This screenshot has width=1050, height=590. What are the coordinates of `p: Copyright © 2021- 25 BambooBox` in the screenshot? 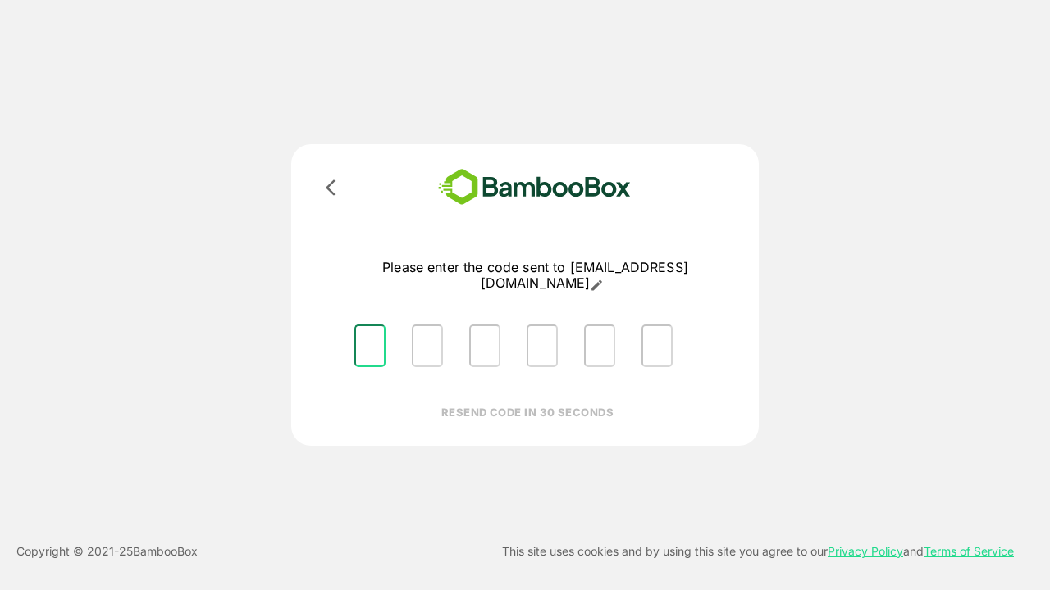 It's located at (107, 552).